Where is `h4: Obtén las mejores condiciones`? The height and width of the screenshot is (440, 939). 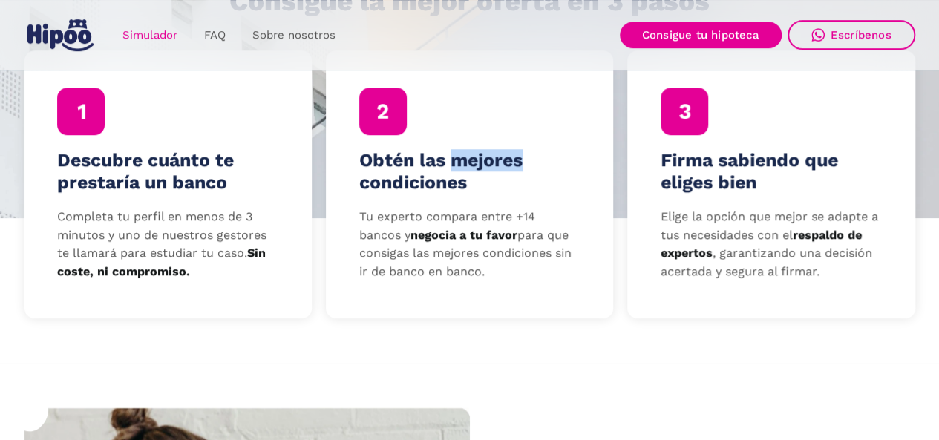 h4: Obtén las mejores condiciones is located at coordinates (470, 171).